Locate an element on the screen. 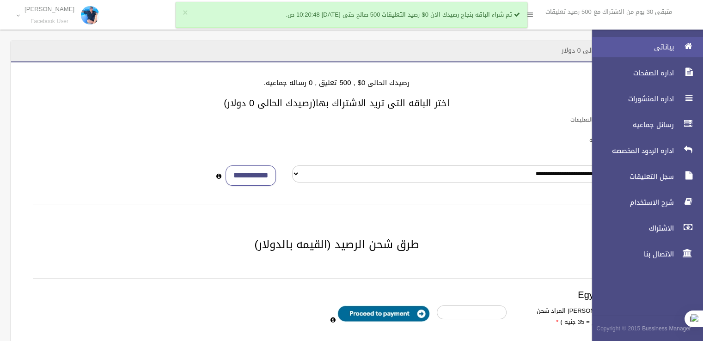  a: اداره الردود المخصصه is located at coordinates (644, 151).